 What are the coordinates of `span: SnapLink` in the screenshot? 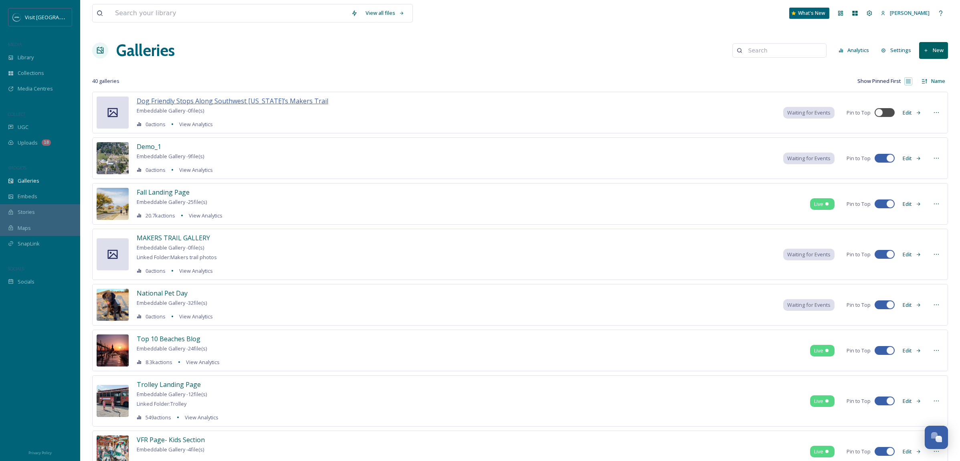 It's located at (28, 244).